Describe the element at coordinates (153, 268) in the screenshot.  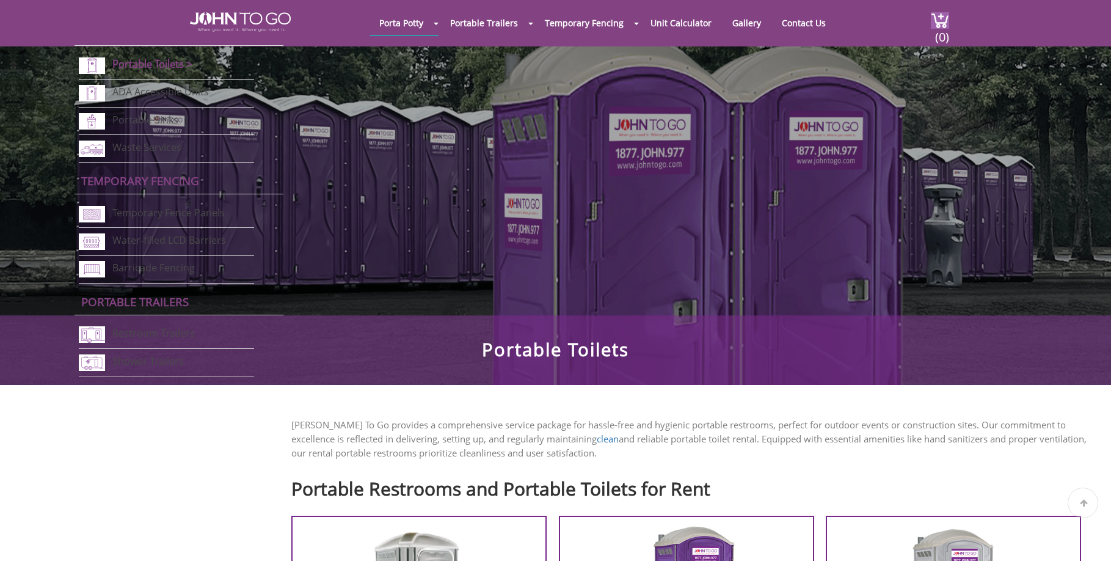
I see `a: Barricade Fencing` at that location.